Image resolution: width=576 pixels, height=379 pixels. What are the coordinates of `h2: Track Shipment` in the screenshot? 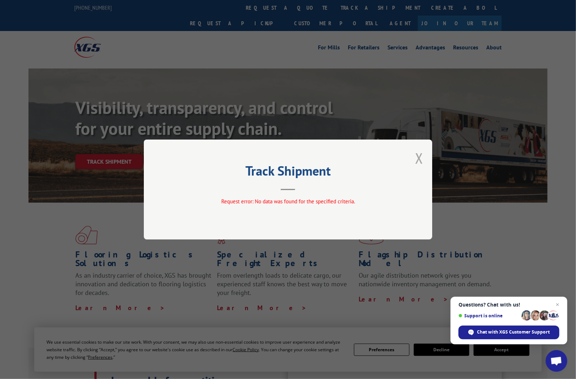 It's located at (288, 173).